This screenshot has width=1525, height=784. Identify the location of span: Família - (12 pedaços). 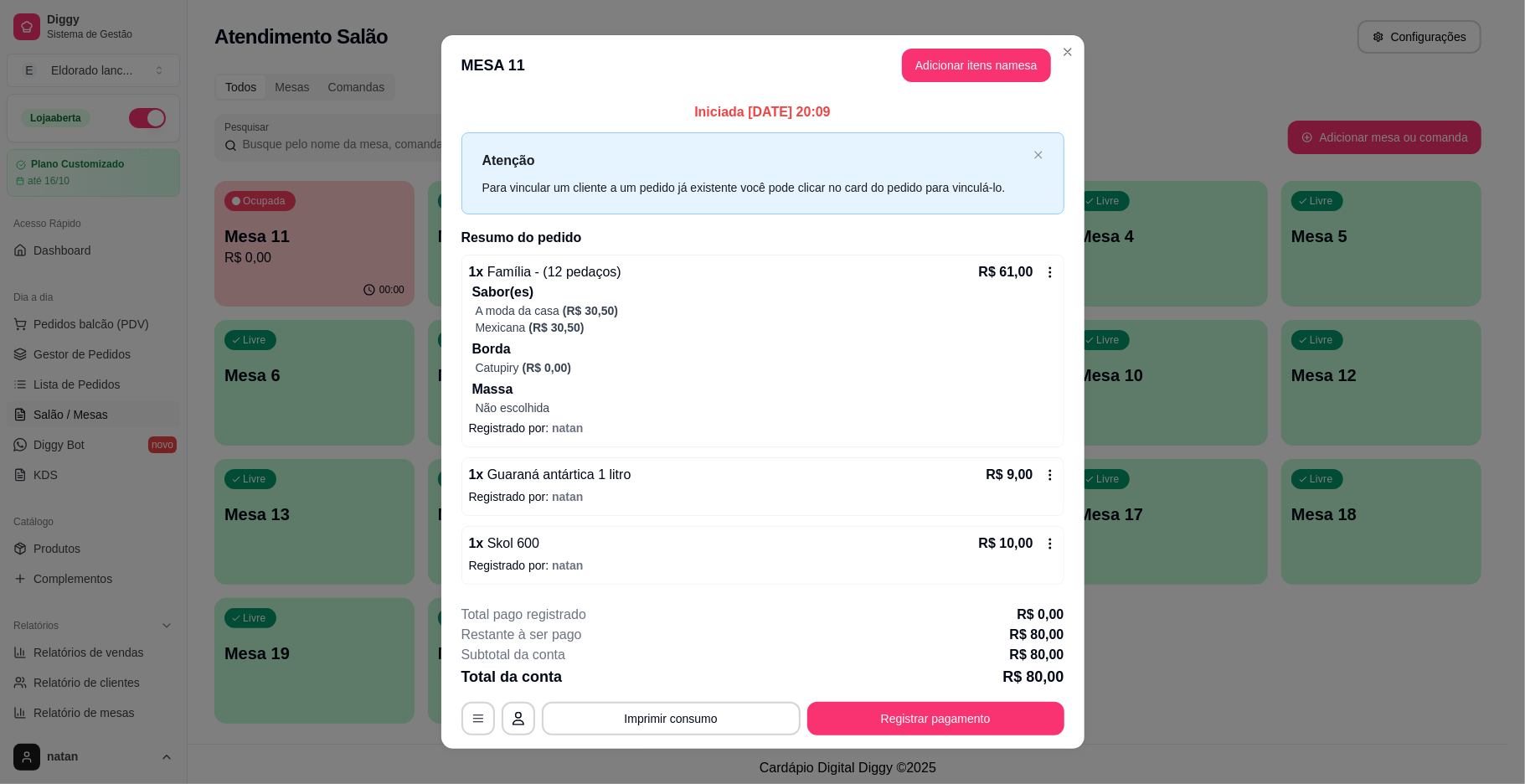
(552, 271).